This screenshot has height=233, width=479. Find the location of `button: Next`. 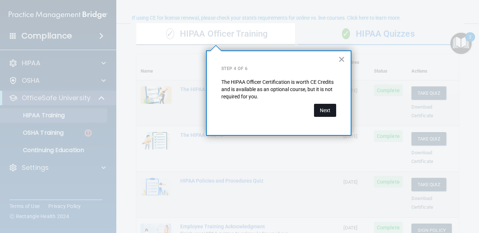

button: Next is located at coordinates (325, 110).